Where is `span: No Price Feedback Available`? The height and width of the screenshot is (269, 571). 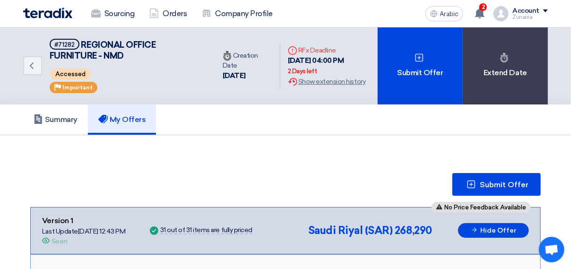 span: No Price Feedback Available is located at coordinates (485, 207).